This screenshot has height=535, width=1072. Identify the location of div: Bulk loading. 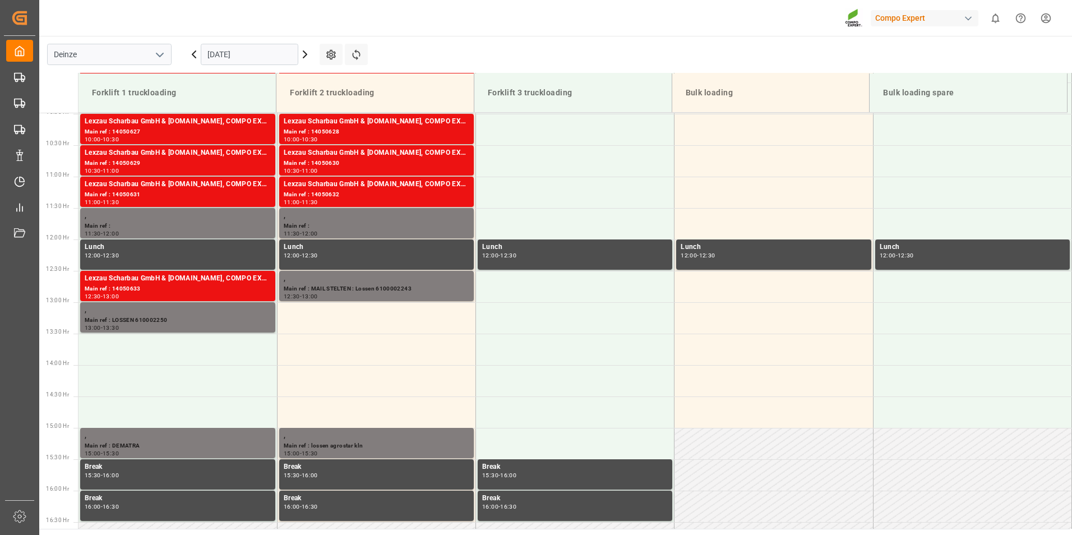
(771, 93).